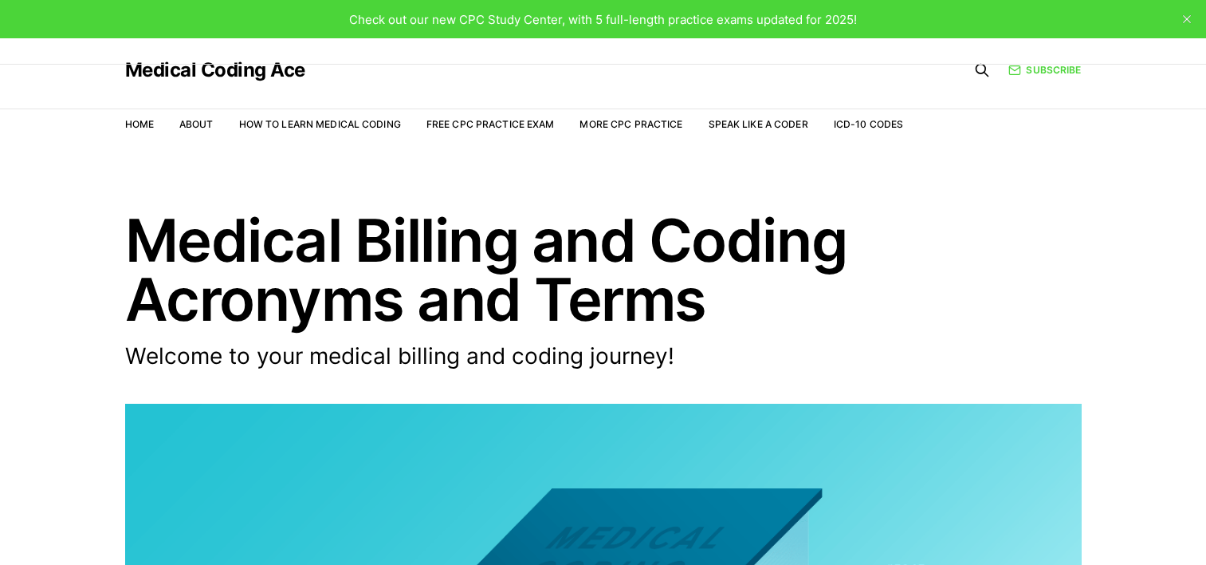  I want to click on a: About, so click(196, 124).